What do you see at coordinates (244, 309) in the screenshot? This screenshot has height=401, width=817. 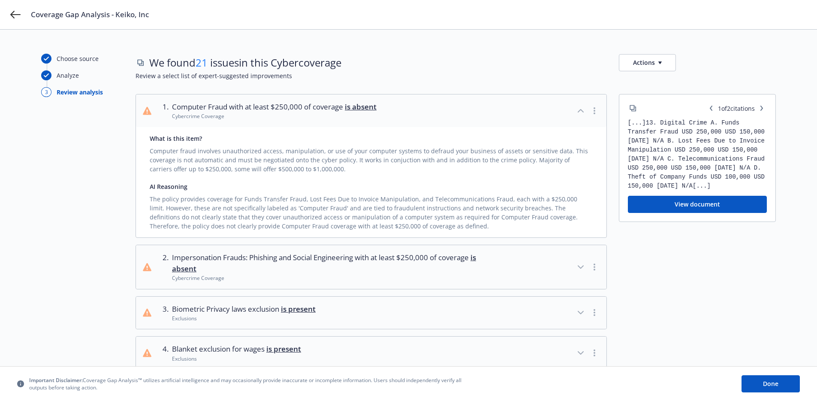 I see `span: Biometric Privacy laws exclusion` at bounding box center [244, 309].